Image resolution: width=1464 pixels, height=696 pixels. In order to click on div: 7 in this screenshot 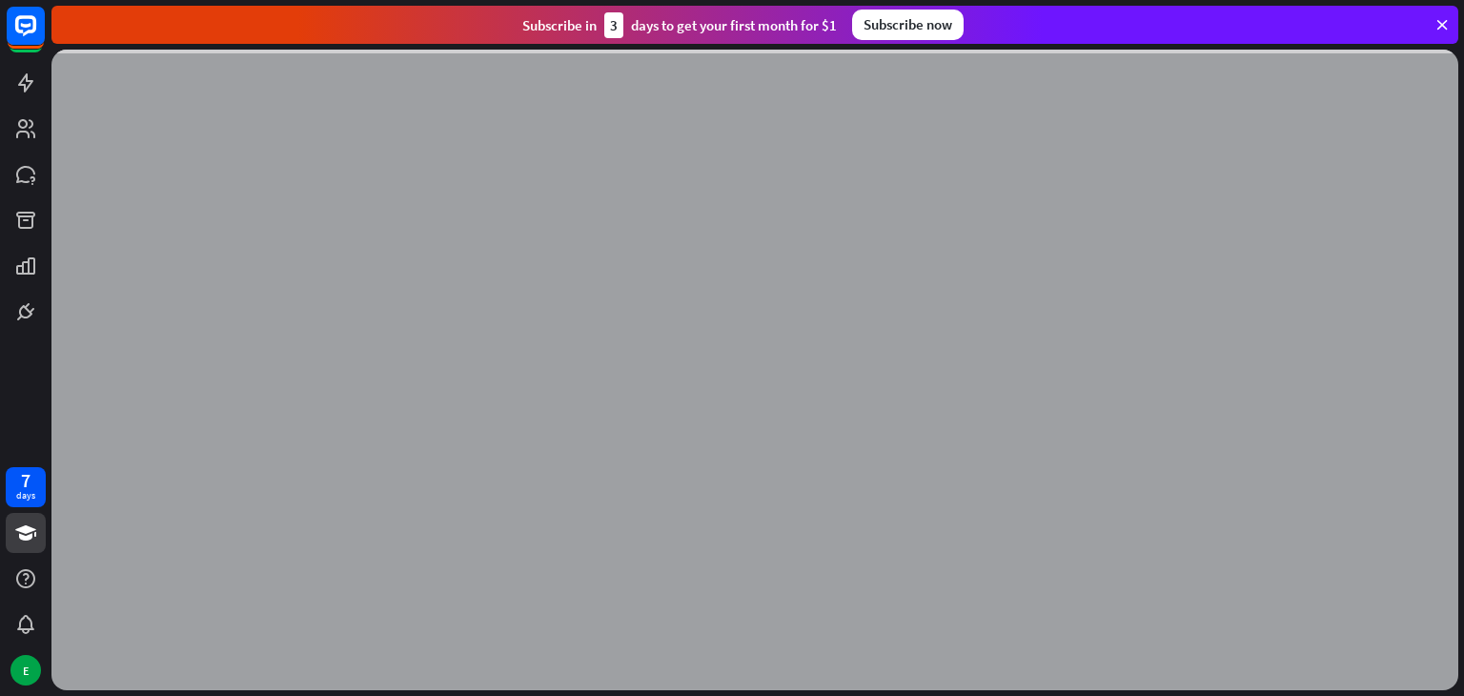, I will do `click(26, 480)`.